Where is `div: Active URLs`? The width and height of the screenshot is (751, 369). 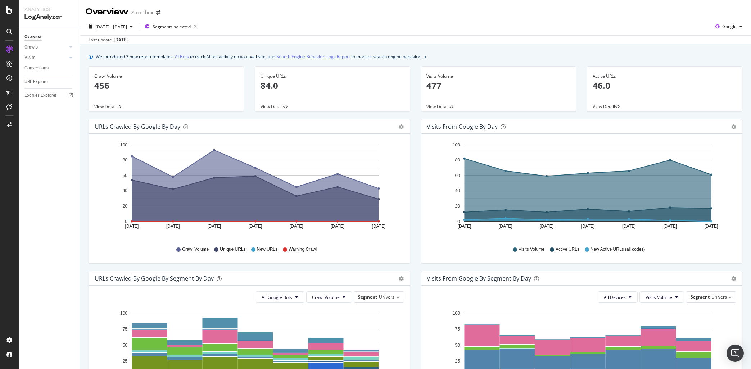 div: Active URLs is located at coordinates (665, 76).